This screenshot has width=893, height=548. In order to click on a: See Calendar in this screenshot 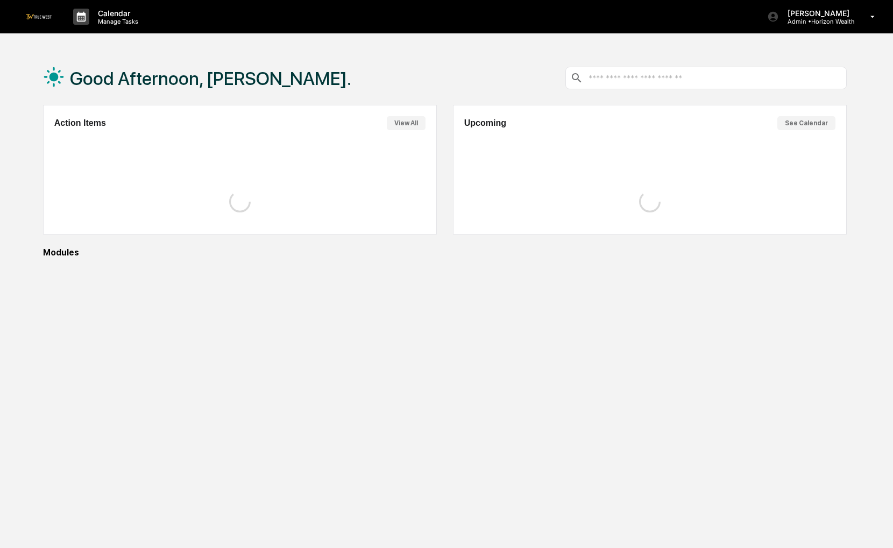, I will do `click(806, 123)`.